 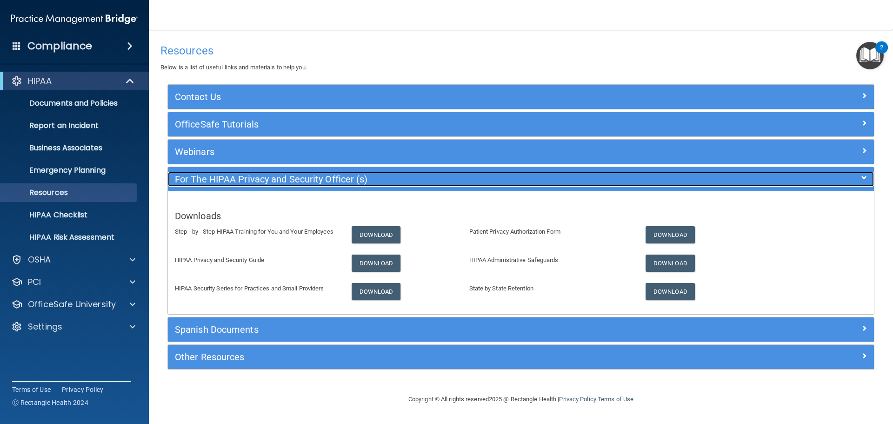 I want to click on h5: Other Resources, so click(x=433, y=357).